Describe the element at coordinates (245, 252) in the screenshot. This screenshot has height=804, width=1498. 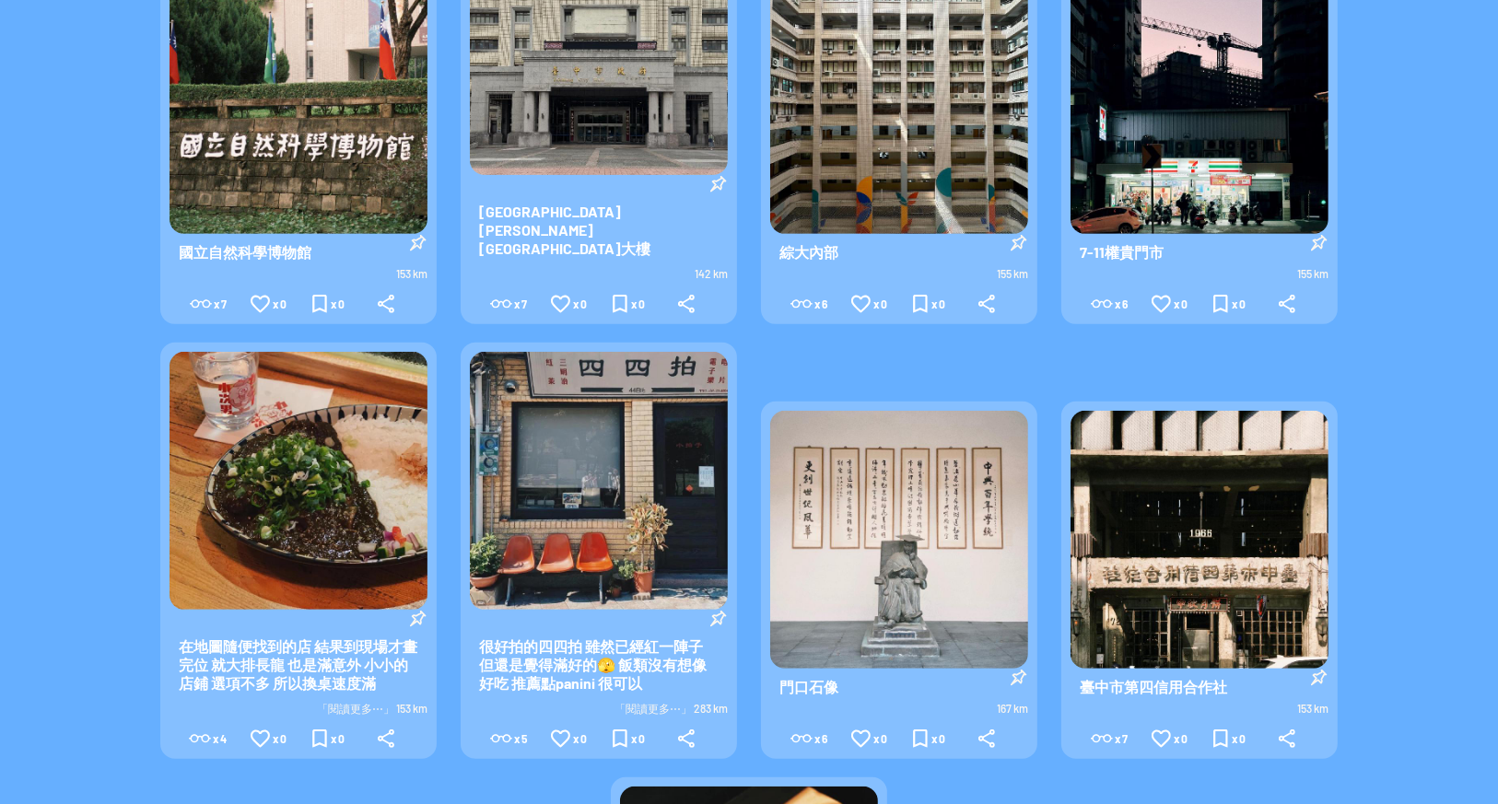
I see `span: 國立自然科學博物館` at that location.